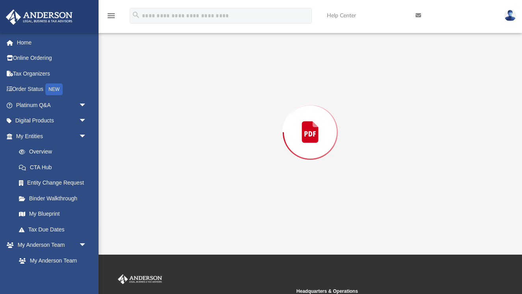 The image size is (522, 294). I want to click on a: Online Ordering, so click(52, 58).